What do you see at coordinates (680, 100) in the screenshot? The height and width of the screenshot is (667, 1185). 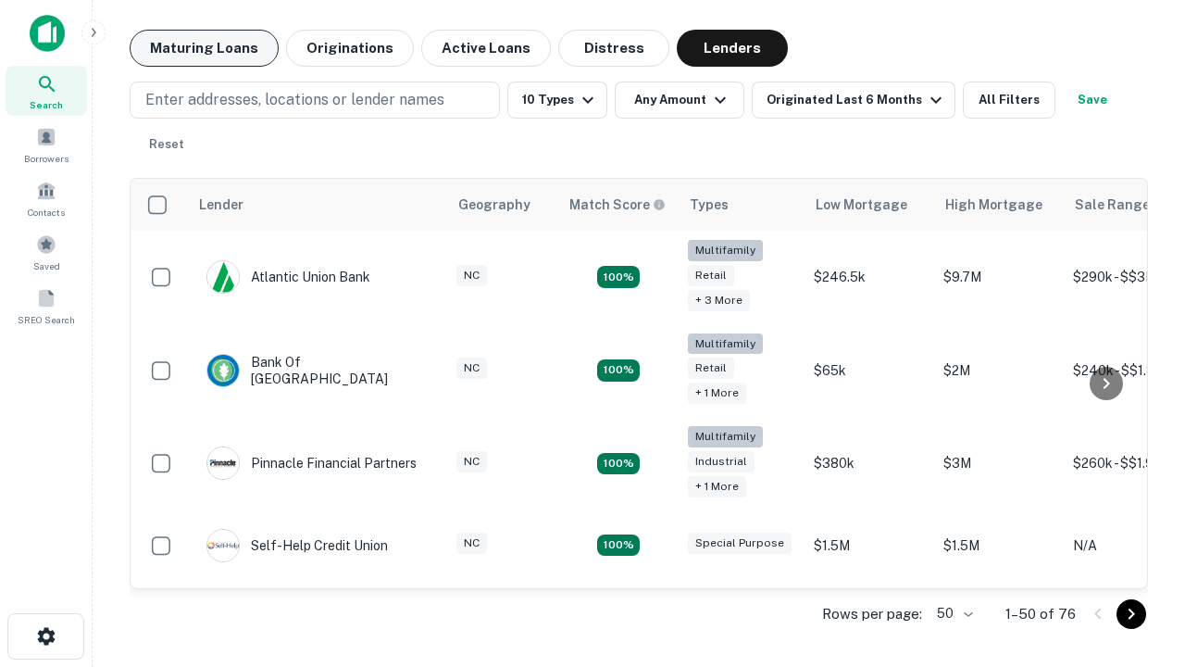 I see `button: Any Amount` at bounding box center [680, 100].